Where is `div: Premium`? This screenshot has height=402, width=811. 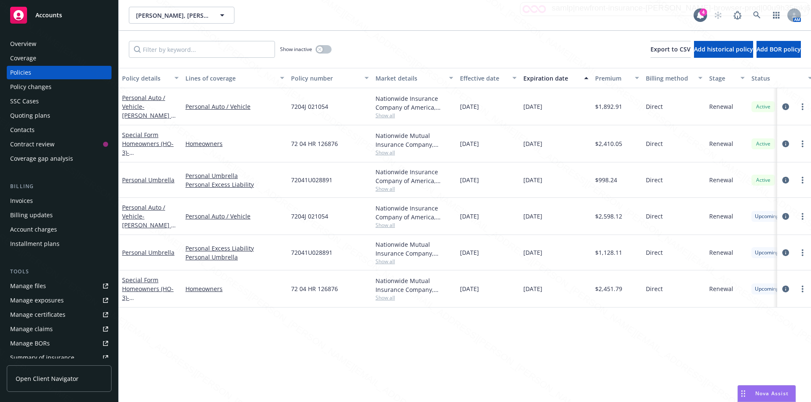
div: Premium is located at coordinates (612, 78).